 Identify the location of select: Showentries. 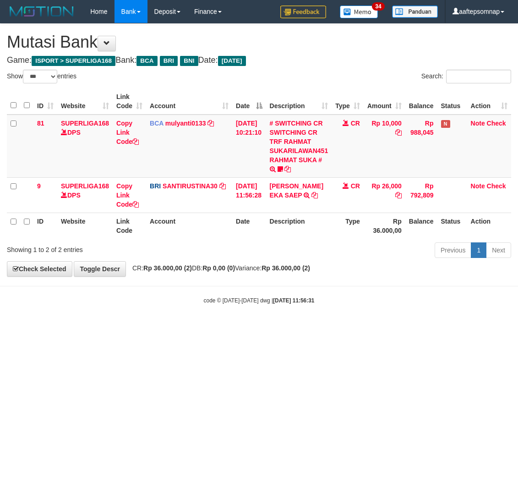
(40, 76).